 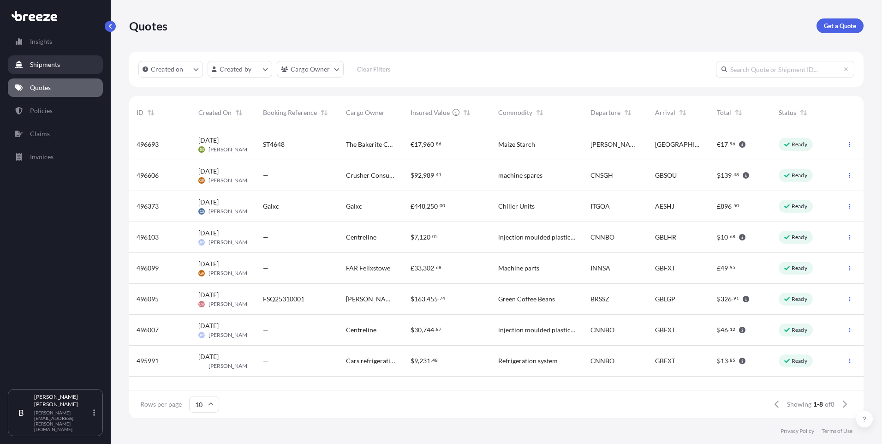 What do you see at coordinates (161, 404) in the screenshot?
I see `span: Rows per page` at bounding box center [161, 404].